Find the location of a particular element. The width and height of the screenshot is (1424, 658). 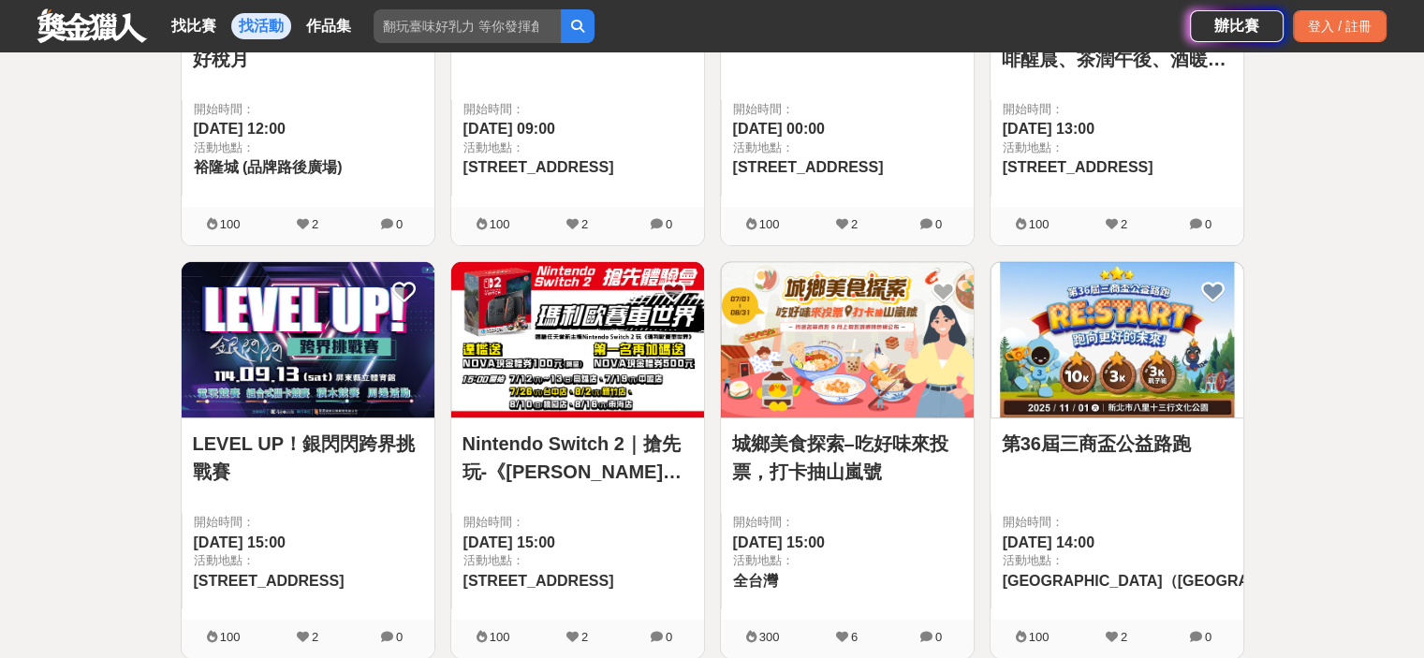

a: 找活動 is located at coordinates (261, 26).